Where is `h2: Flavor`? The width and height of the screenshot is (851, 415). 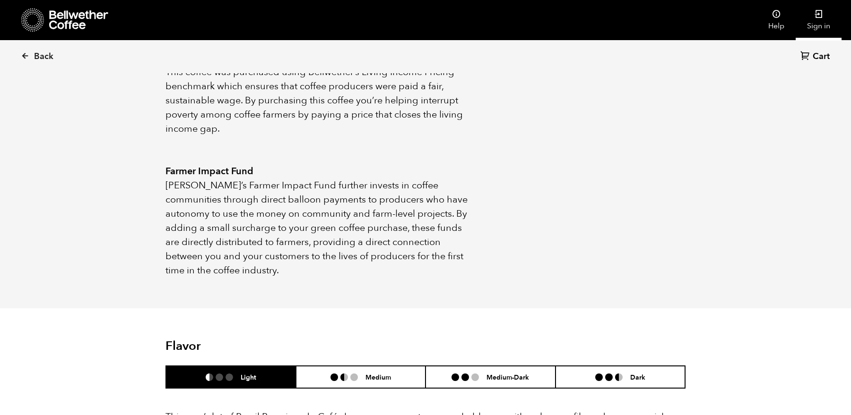 h2: Flavor is located at coordinates (252, 346).